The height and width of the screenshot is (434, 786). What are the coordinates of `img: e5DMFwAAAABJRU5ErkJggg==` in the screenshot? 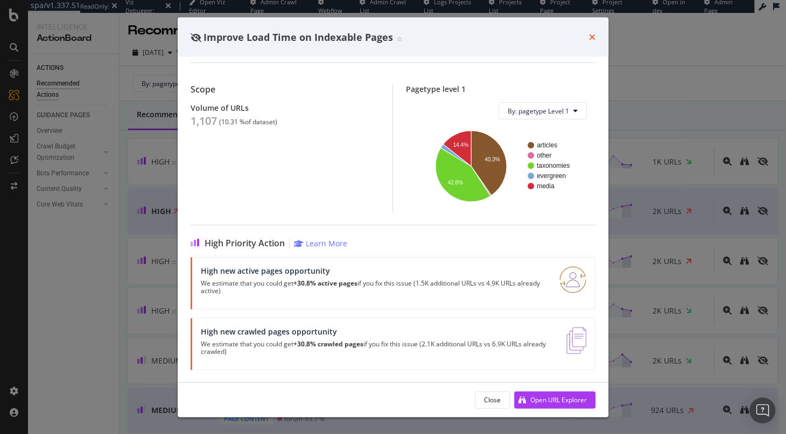 It's located at (576, 341).